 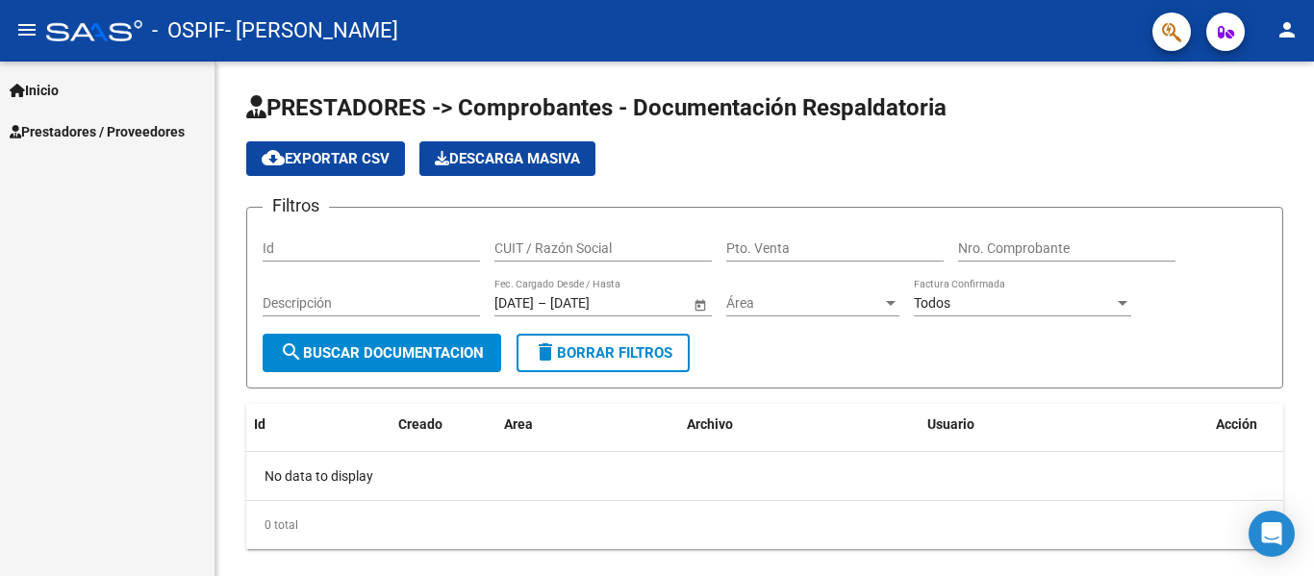 I want to click on mat-icon: person, so click(x=1287, y=30).